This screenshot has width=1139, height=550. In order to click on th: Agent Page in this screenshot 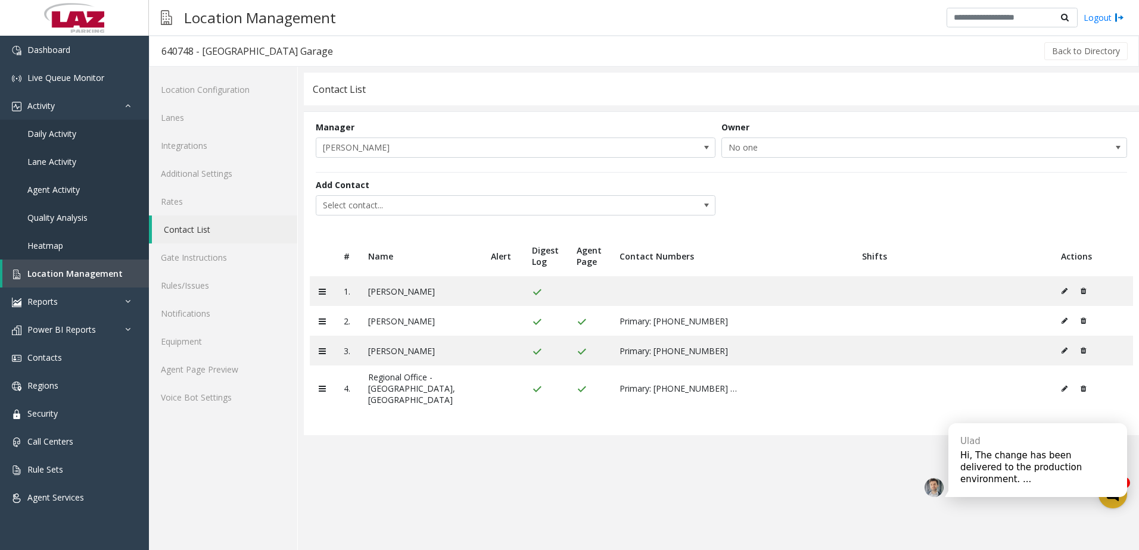, I will do `click(589, 256)`.